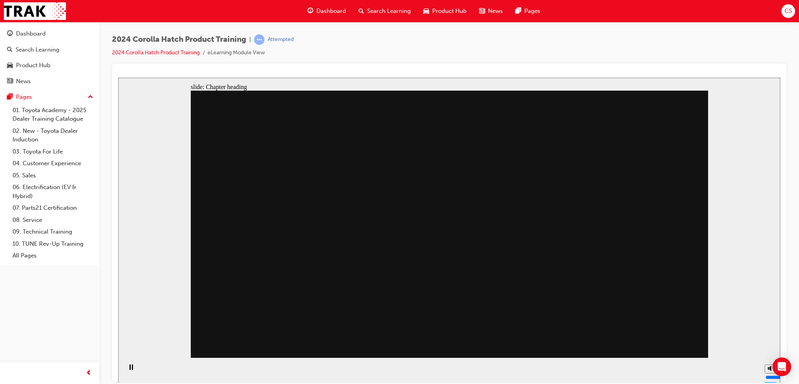  What do you see at coordinates (53, 231) in the screenshot?
I see `a: 09. Technical Training` at bounding box center [53, 231].